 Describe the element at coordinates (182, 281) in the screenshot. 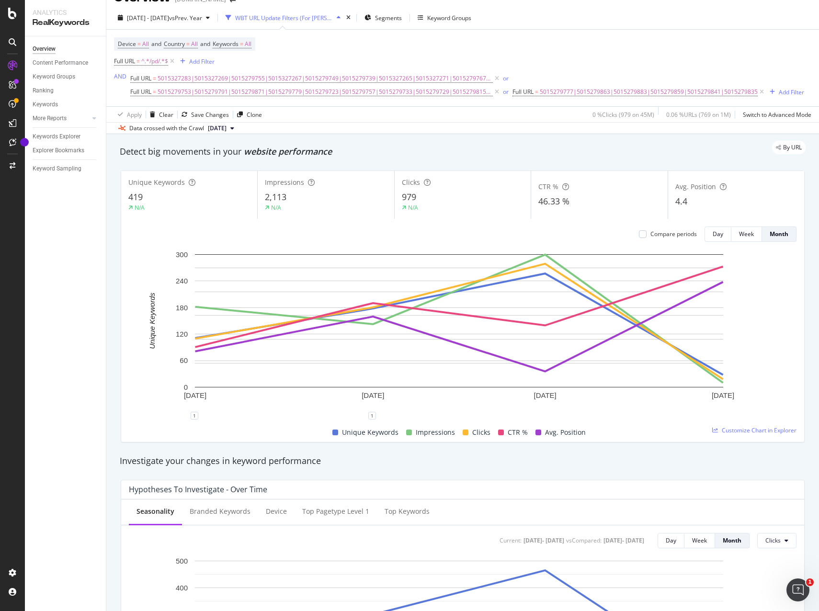

I see `text: 240` at that location.